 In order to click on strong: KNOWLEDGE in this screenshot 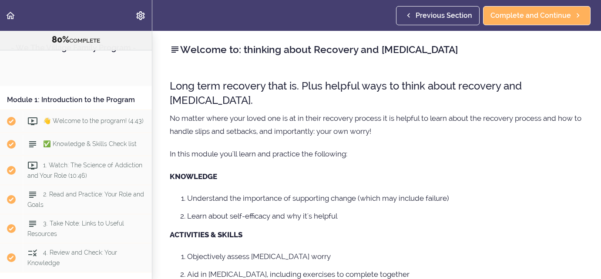, I will do `click(193, 177)`.